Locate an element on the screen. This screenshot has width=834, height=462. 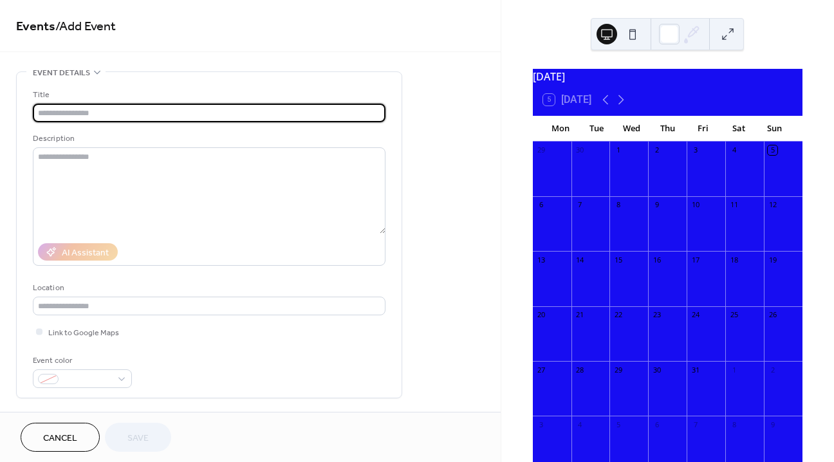
div: Thu is located at coordinates (668, 129).